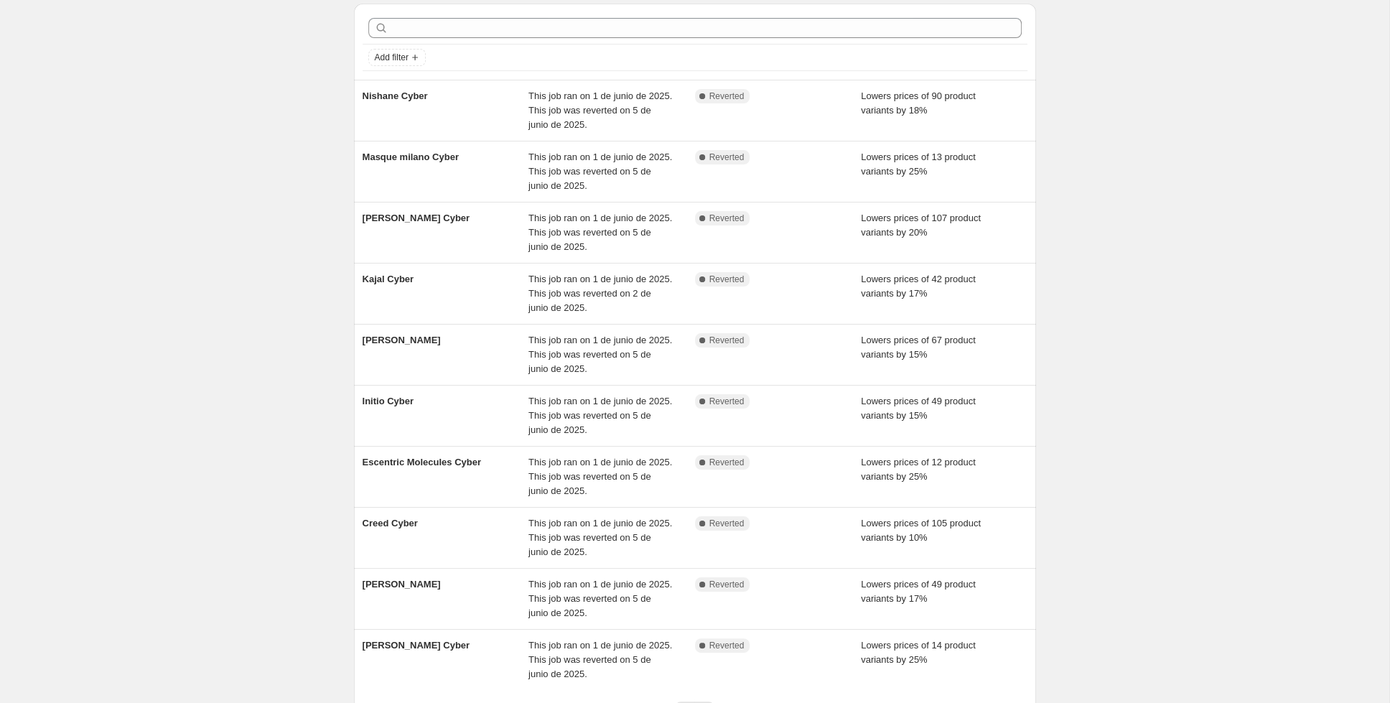 Image resolution: width=1390 pixels, height=703 pixels. Describe the element at coordinates (919, 469) in the screenshot. I see `span: Lowers prices of 12 product variants by 25%` at that location.